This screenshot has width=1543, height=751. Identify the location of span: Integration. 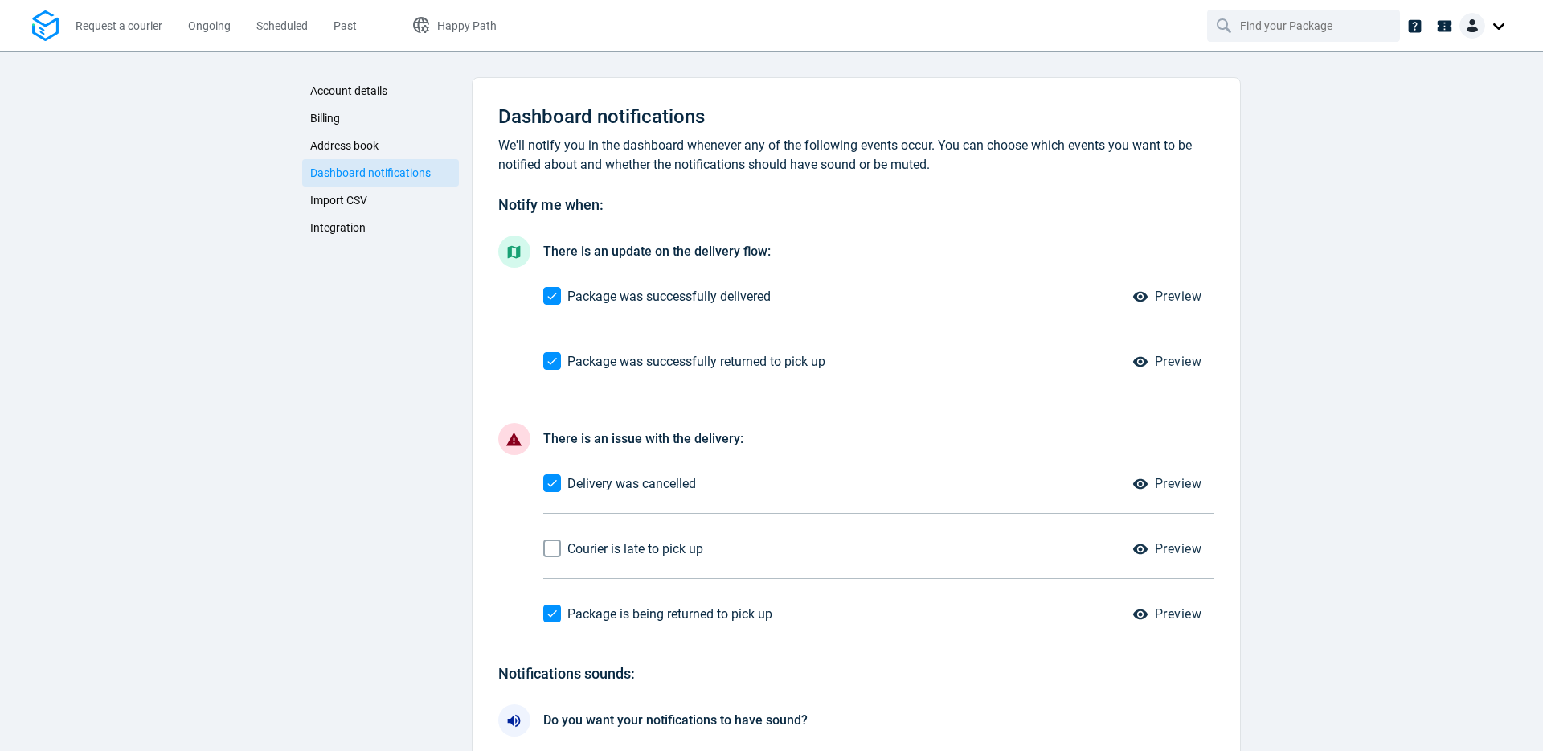
(338, 227).